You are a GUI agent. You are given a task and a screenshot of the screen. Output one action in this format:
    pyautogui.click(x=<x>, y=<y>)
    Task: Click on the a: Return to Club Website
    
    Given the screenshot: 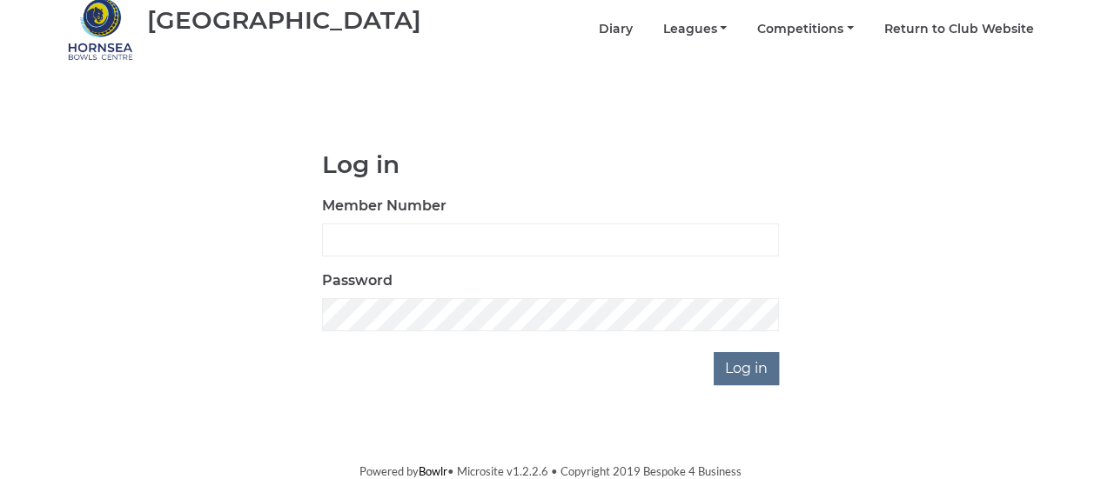 What is the action you would take?
    pyautogui.click(x=959, y=29)
    